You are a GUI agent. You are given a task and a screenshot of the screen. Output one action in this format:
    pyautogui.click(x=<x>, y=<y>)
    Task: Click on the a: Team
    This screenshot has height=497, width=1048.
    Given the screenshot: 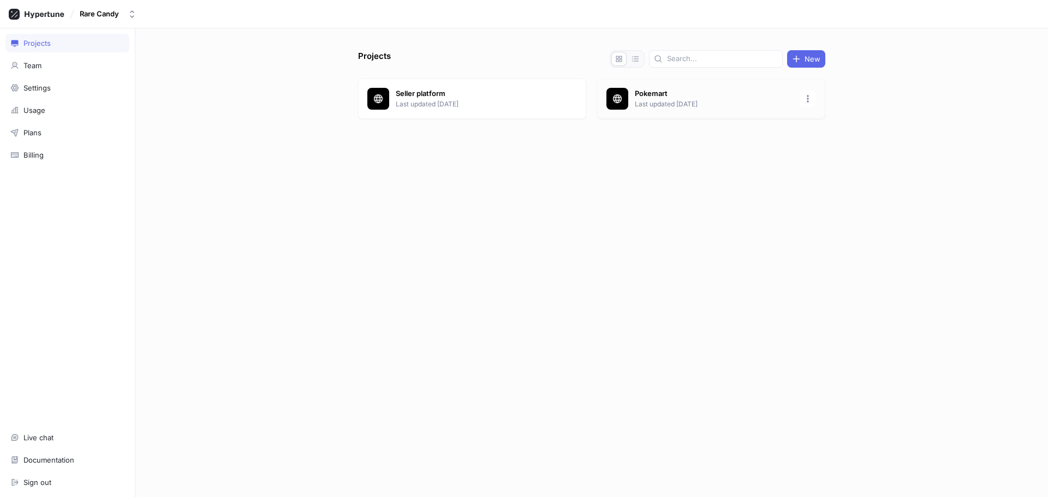 What is the action you would take?
    pyautogui.click(x=67, y=66)
    